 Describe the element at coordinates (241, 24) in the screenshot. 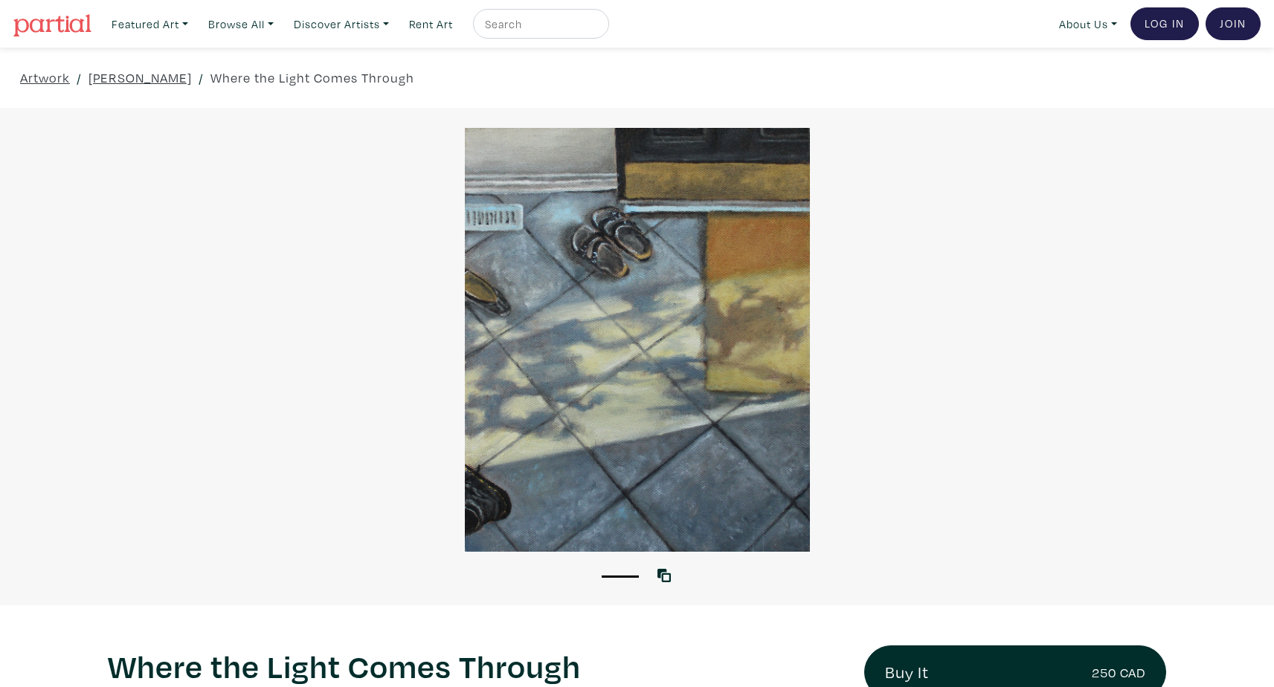

I see `a: Browse All` at that location.